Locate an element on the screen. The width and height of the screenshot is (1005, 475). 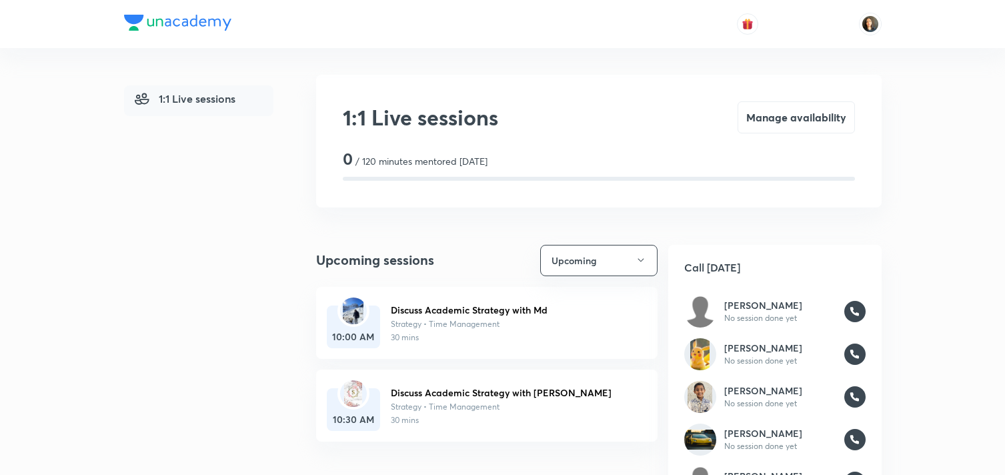
h2: 1:1 Live sessions is located at coordinates (420, 117).